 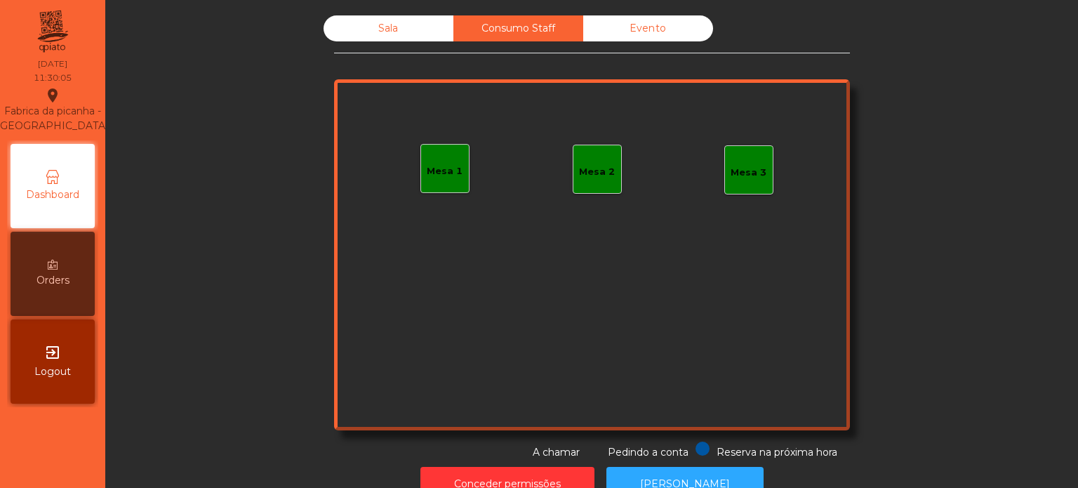 I want to click on span: Reserva na próxima hora, so click(x=777, y=452).